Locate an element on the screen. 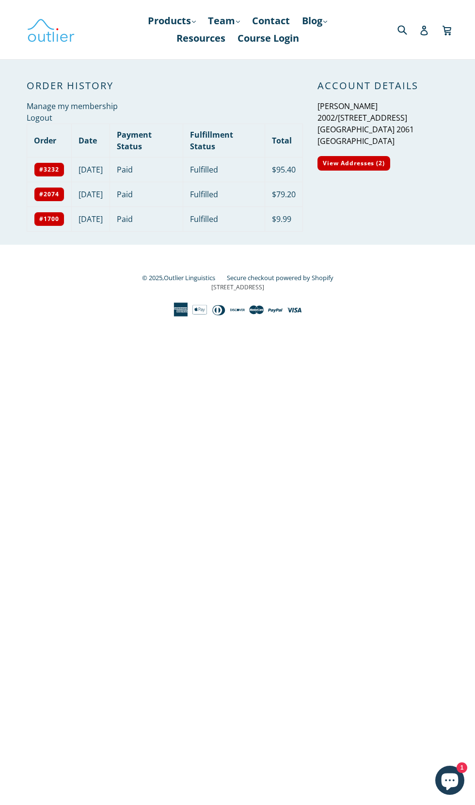 This screenshot has height=805, width=475. th: Total is located at coordinates (284, 140).